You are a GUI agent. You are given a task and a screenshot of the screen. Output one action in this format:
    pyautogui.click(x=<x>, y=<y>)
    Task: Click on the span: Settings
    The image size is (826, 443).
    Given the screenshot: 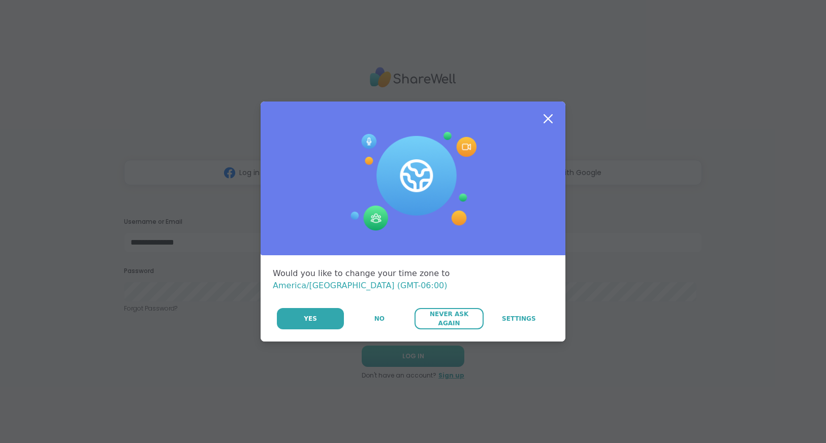 What is the action you would take?
    pyautogui.click(x=519, y=319)
    